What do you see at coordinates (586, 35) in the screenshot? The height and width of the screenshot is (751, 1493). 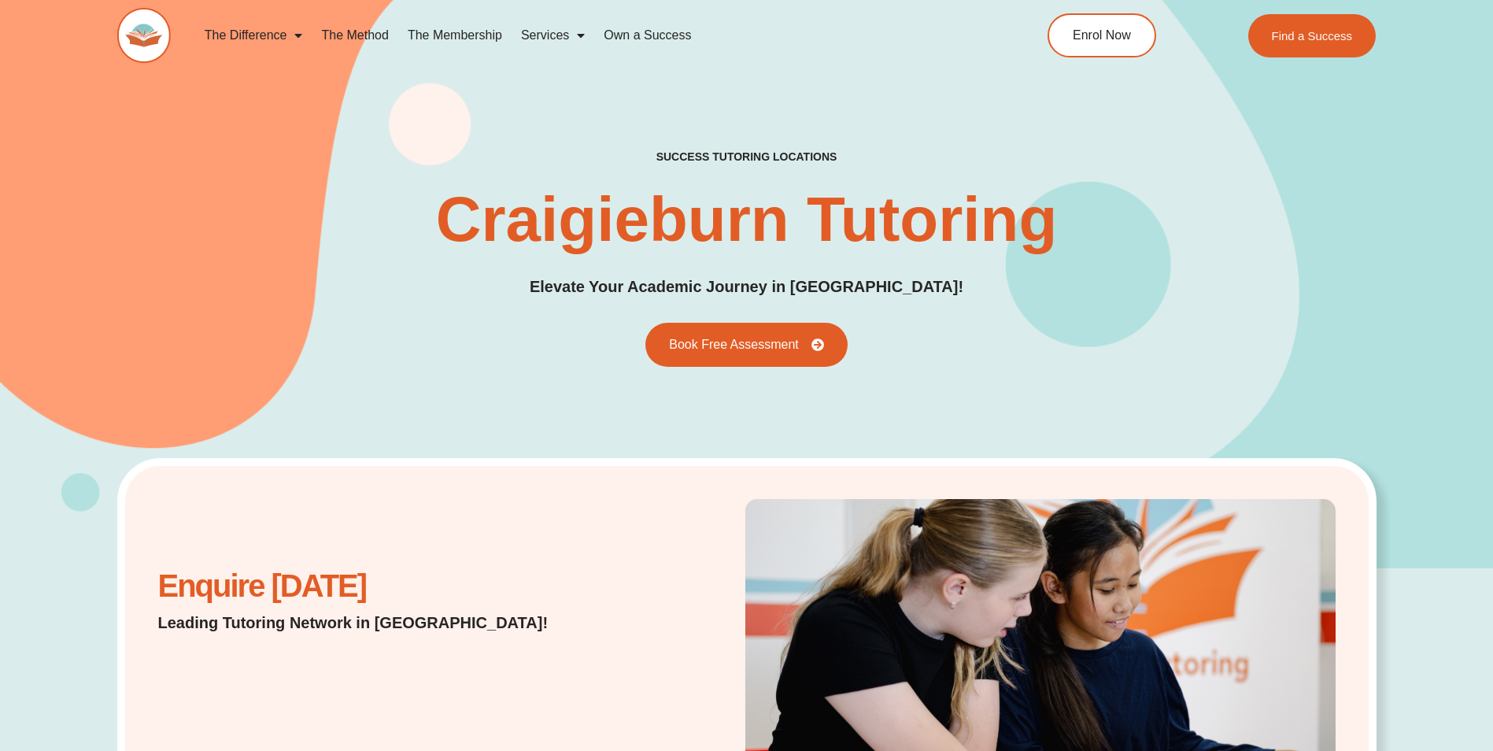 I see `nav: Menu` at bounding box center [586, 35].